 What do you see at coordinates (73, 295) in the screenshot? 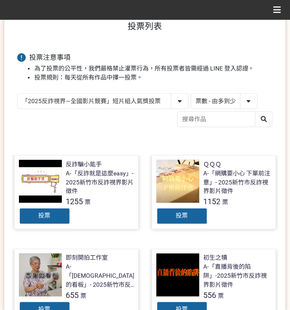
I see `span: 655` at bounding box center [73, 295].